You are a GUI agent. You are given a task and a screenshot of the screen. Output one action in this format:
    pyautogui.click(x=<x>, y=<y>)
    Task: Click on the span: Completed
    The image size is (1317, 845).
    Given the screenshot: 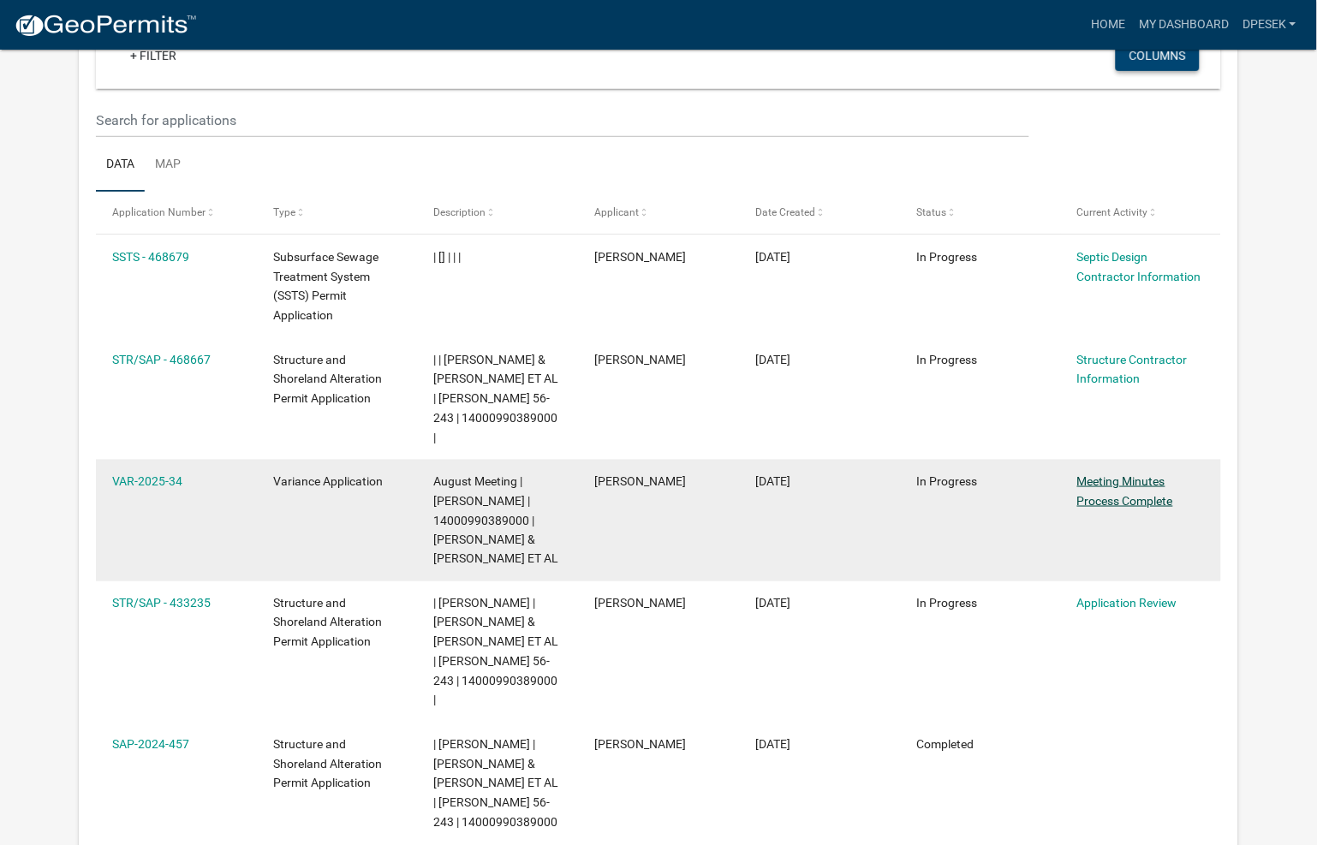 What is the action you would take?
    pyautogui.click(x=944, y=745)
    